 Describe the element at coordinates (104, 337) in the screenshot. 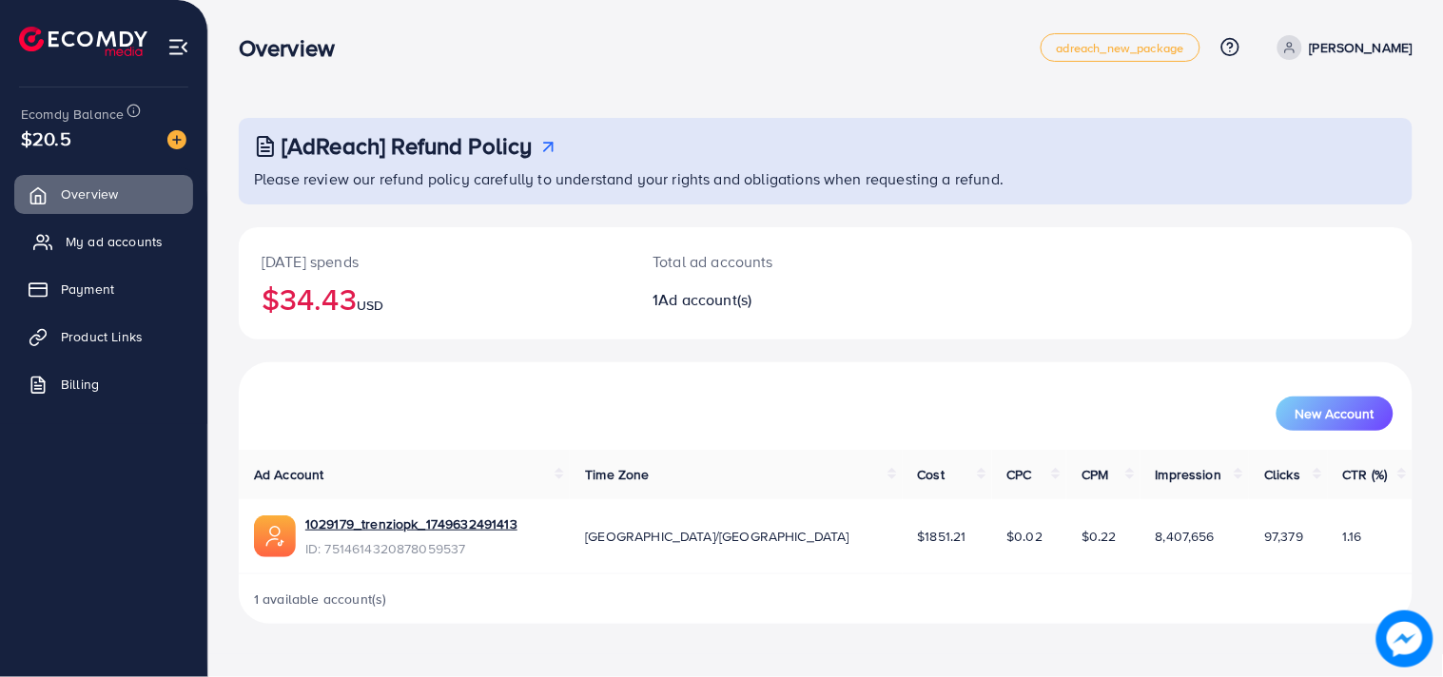

I see `a: Product Links` at that location.